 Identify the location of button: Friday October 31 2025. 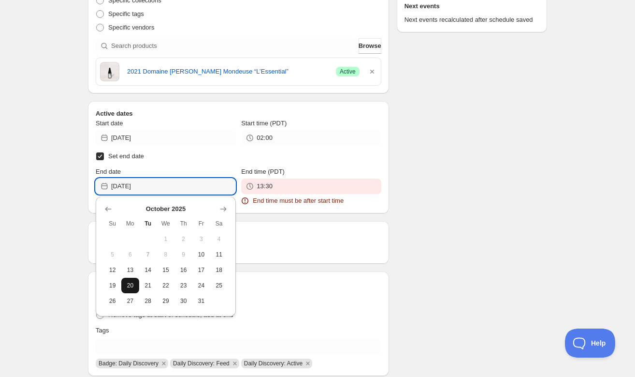
(201, 301).